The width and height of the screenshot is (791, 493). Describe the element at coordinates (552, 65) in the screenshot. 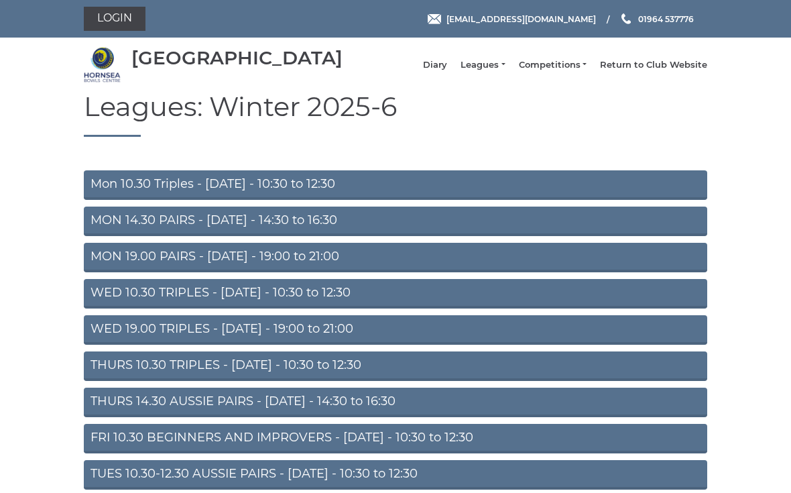

I see `a: Competitions` at that location.